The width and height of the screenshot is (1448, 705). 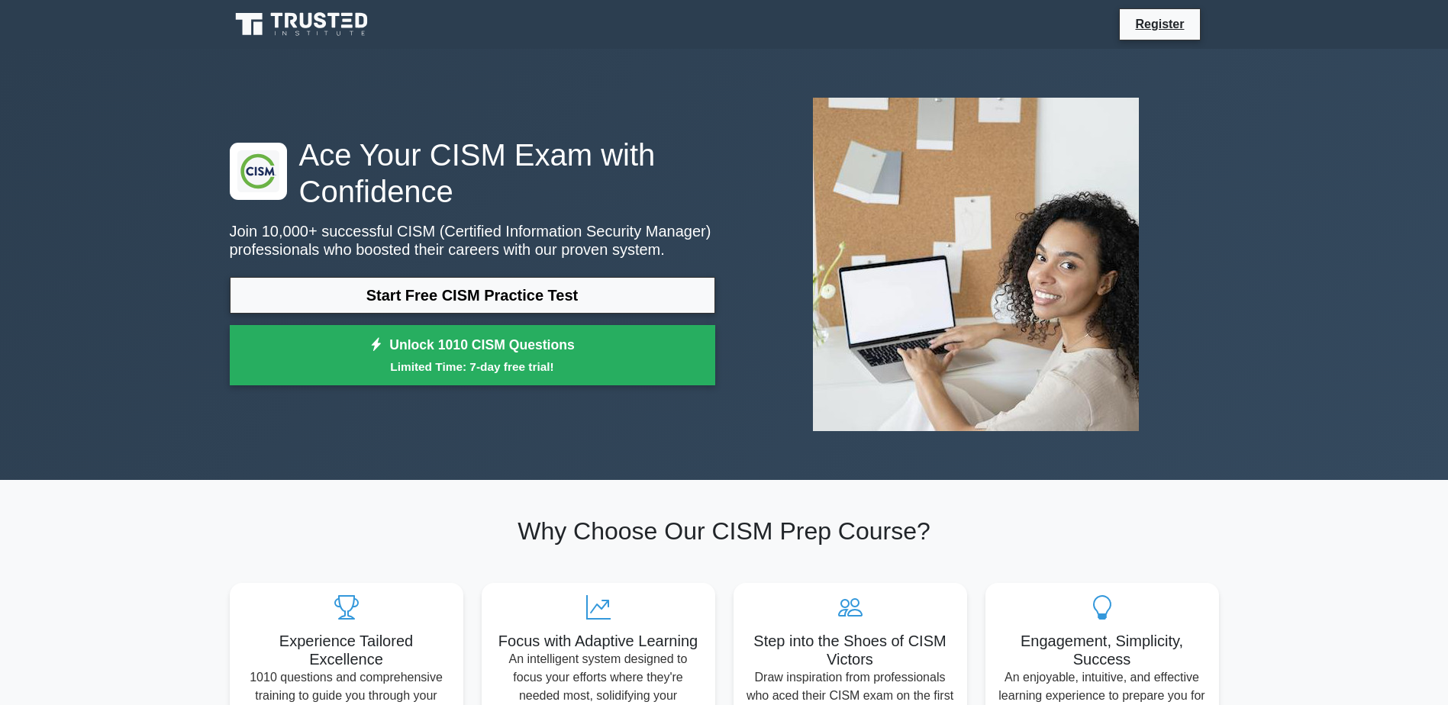 What do you see at coordinates (472, 240) in the screenshot?
I see `p: Join 10,000+ successful CISM (Certified Information Security Manager) professionals who boosted t...` at bounding box center [472, 240].